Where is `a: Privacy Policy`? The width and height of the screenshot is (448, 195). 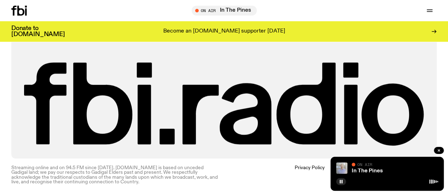
a: Privacy Policy is located at coordinates (309, 175).